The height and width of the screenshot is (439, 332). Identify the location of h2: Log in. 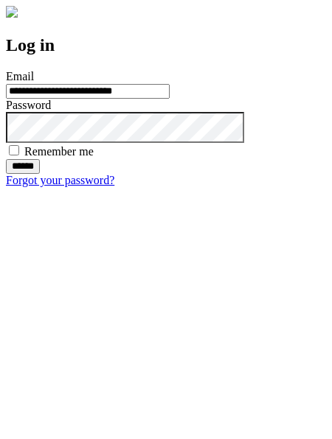
(166, 45).